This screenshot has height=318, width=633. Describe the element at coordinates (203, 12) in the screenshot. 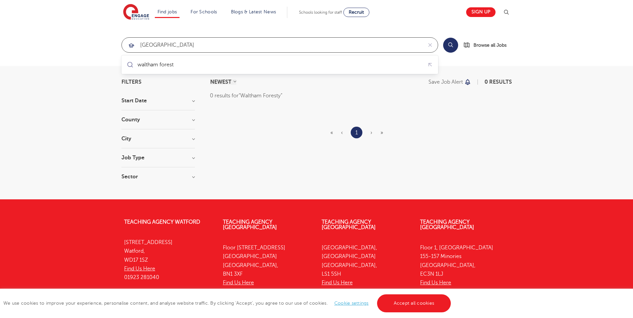

I see `a: For Schools` at that location.